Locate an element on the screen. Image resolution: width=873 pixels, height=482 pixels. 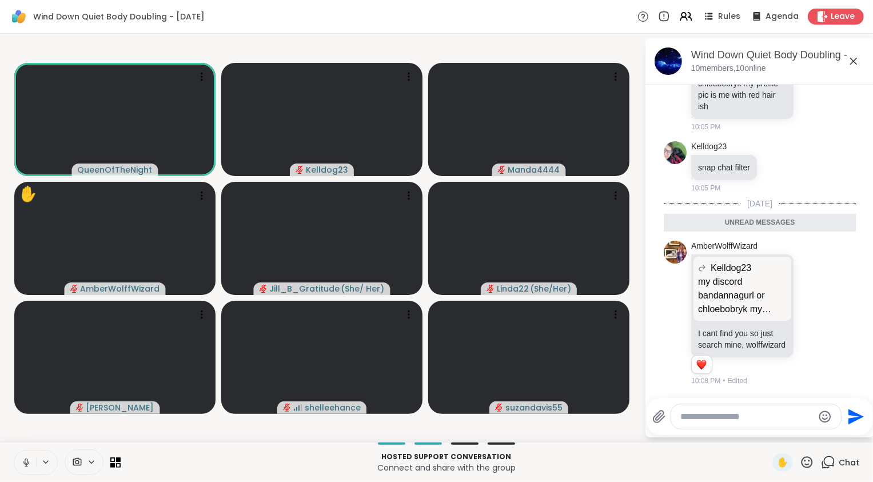
span: ( She/ Her ) is located at coordinates (363, 289).